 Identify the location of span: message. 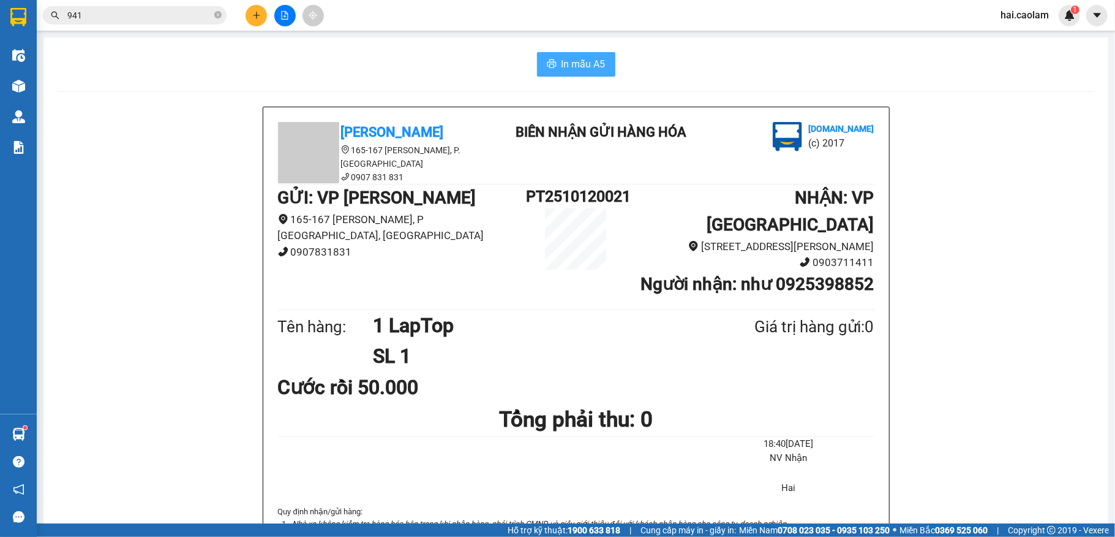
(18, 516).